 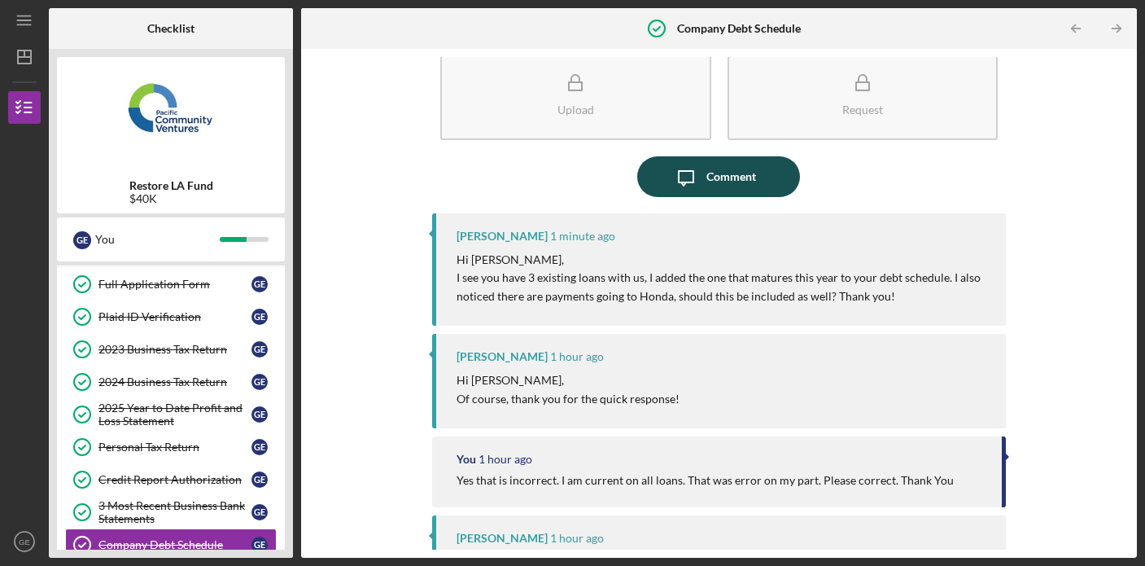 I want to click on time: 2025-09-17 23:13, so click(x=583, y=236).